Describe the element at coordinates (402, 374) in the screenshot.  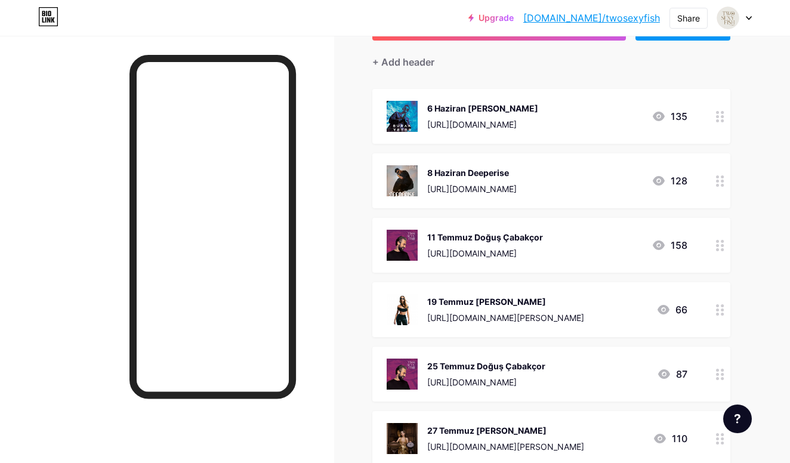
I see `img: 25 Temmuz Doğuş Çabakçor` at that location.